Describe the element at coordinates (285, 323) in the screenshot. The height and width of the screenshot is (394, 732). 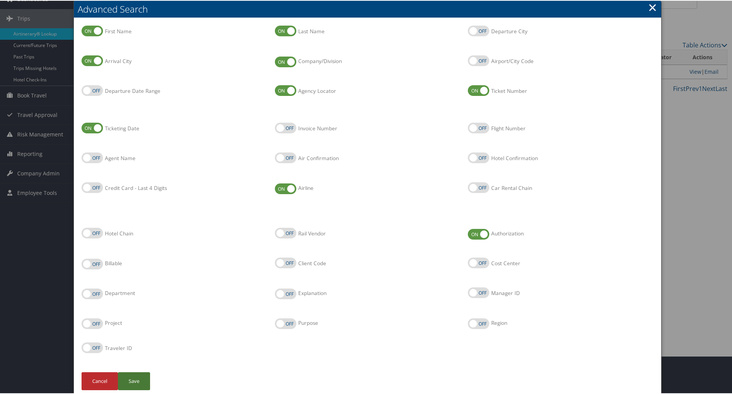
I see `label: Purpose` at that location.